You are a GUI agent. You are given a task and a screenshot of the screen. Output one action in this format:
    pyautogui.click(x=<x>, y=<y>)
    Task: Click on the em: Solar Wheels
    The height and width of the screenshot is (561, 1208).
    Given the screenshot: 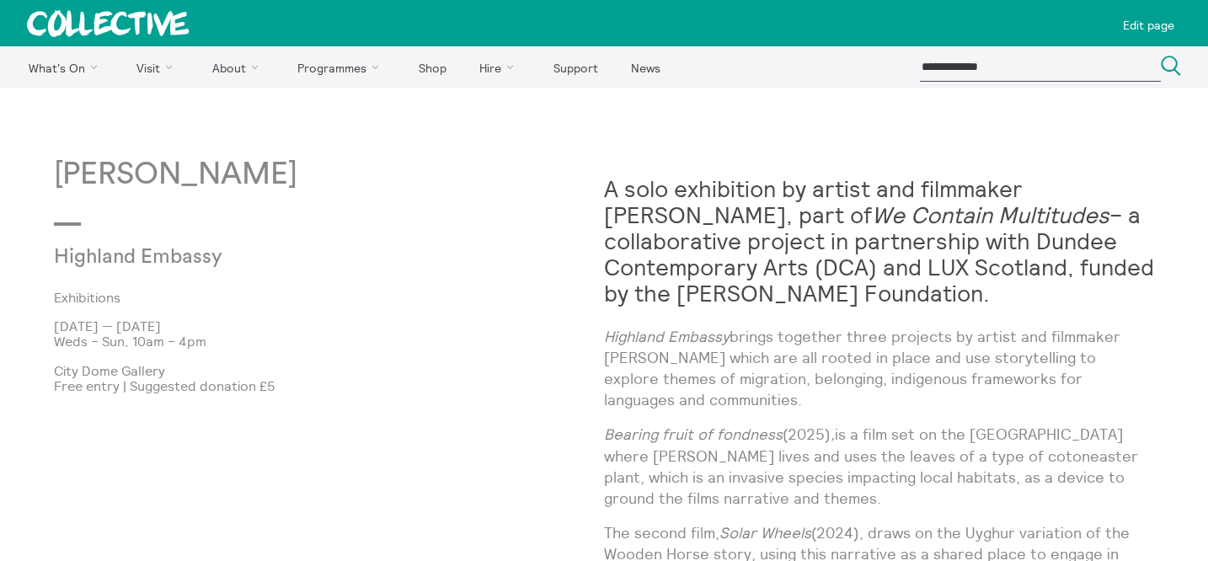 What is the action you would take?
    pyautogui.click(x=765, y=532)
    